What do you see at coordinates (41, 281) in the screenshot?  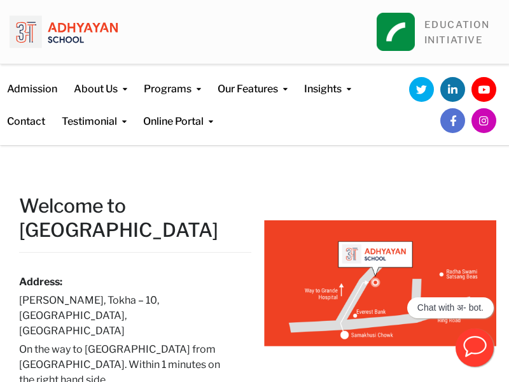 I see `strong: Address:` at bounding box center [41, 281].